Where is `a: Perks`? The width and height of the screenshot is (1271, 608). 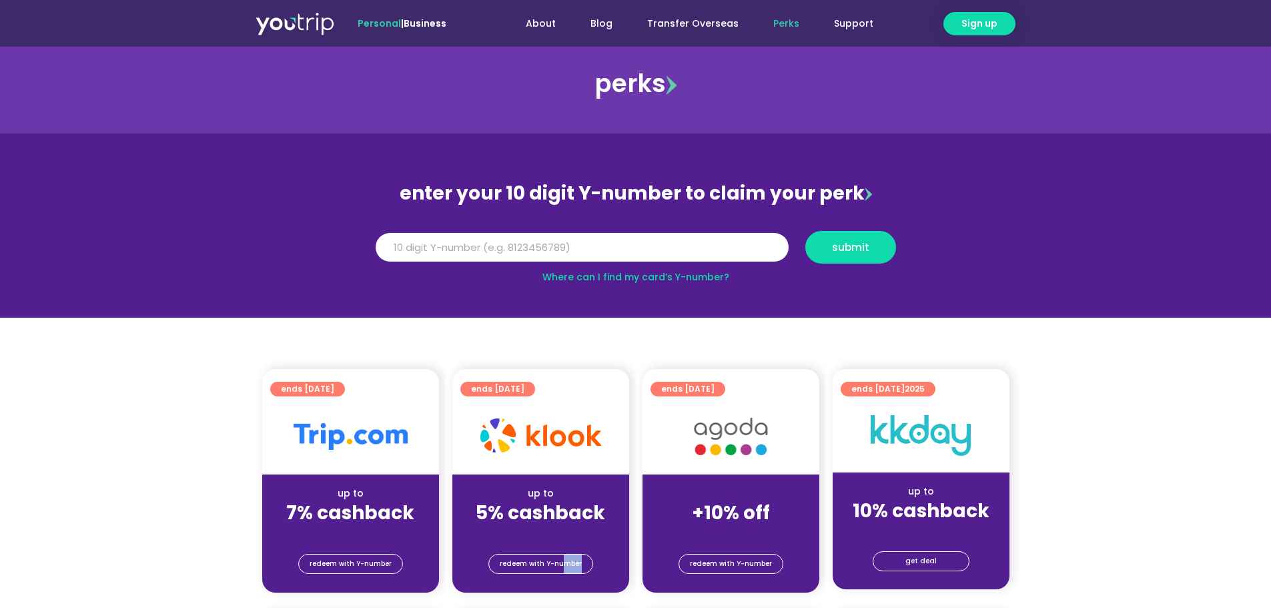 a: Perks is located at coordinates (786, 23).